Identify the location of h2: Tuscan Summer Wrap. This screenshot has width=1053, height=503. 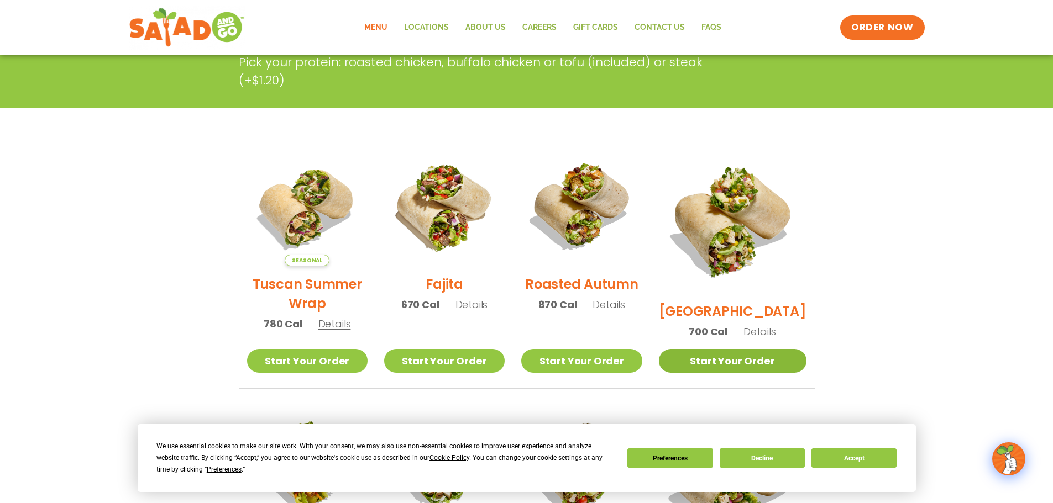
(307, 294).